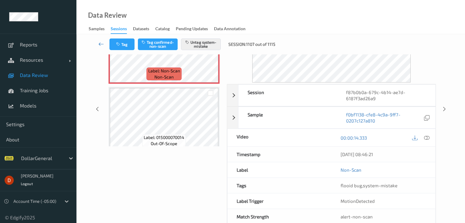  Describe the element at coordinates (279, 154) in the screenshot. I see `div: Timestamp` at that location.